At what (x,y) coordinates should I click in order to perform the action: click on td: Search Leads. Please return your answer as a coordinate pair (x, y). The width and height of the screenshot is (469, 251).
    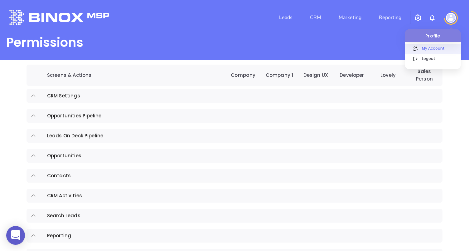
    Looking at the image, I should click on (134, 215).